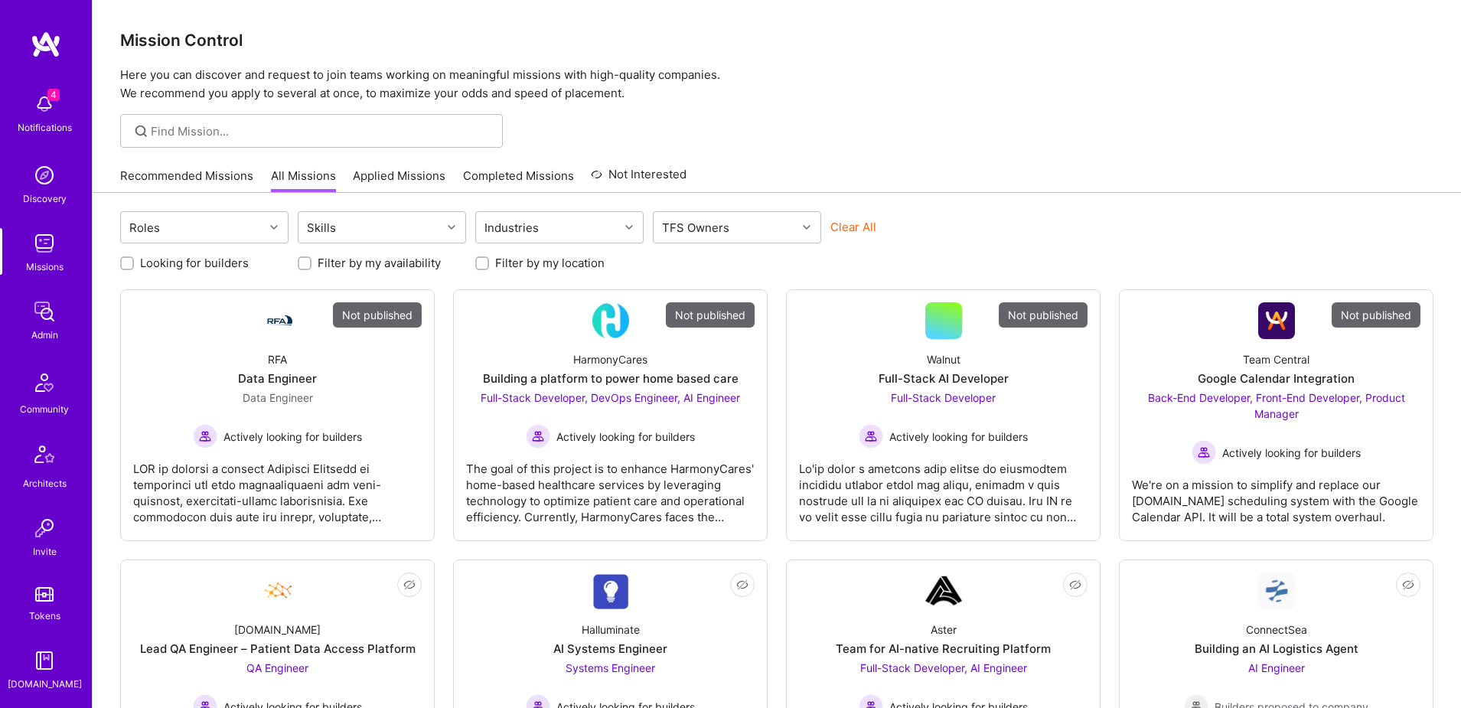 The width and height of the screenshot is (1461, 708). What do you see at coordinates (278, 648) in the screenshot?
I see `div: Lead QA Engineer – Patient Data Access Platform` at bounding box center [278, 648].